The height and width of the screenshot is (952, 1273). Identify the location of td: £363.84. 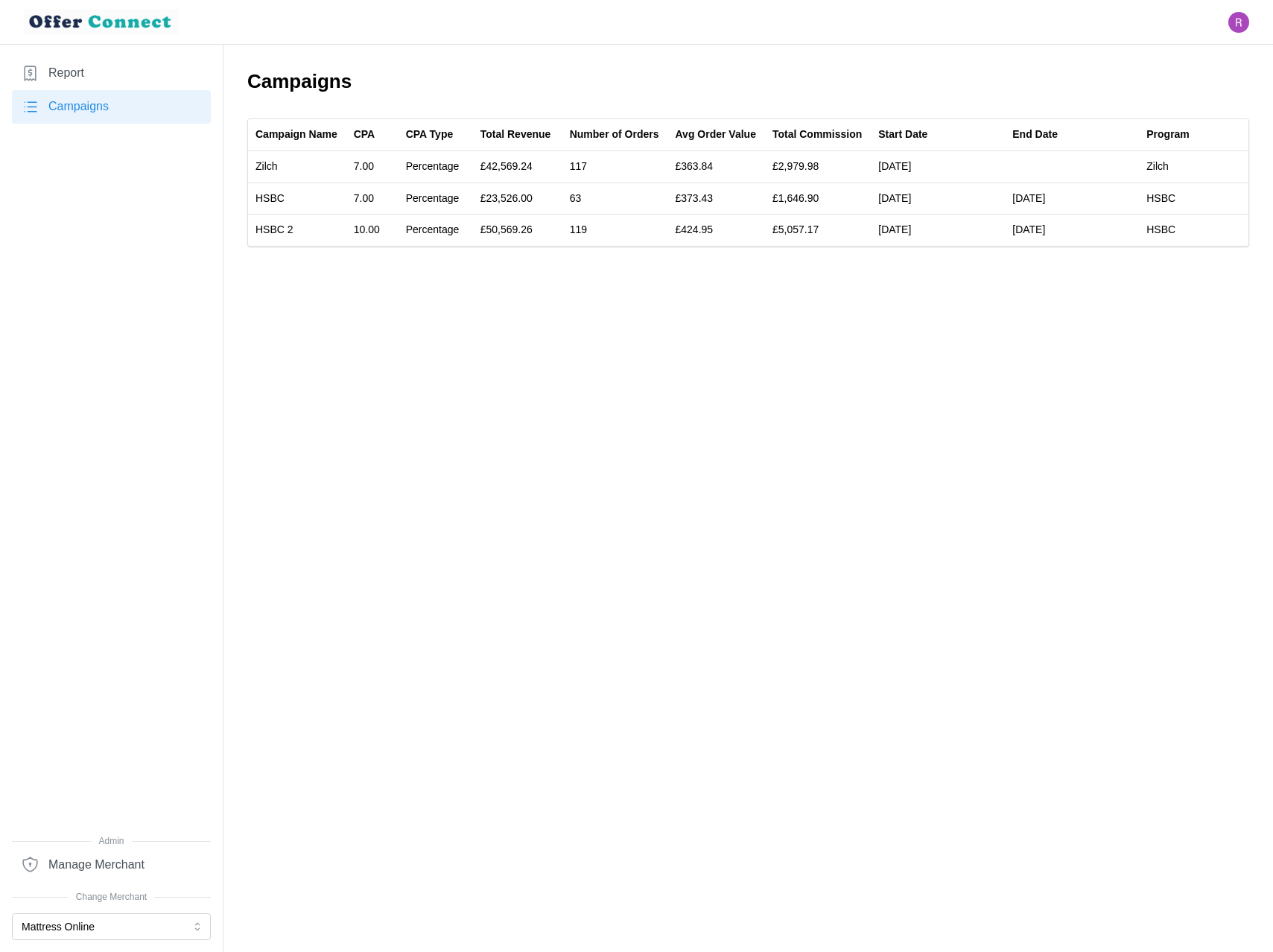
(717, 167).